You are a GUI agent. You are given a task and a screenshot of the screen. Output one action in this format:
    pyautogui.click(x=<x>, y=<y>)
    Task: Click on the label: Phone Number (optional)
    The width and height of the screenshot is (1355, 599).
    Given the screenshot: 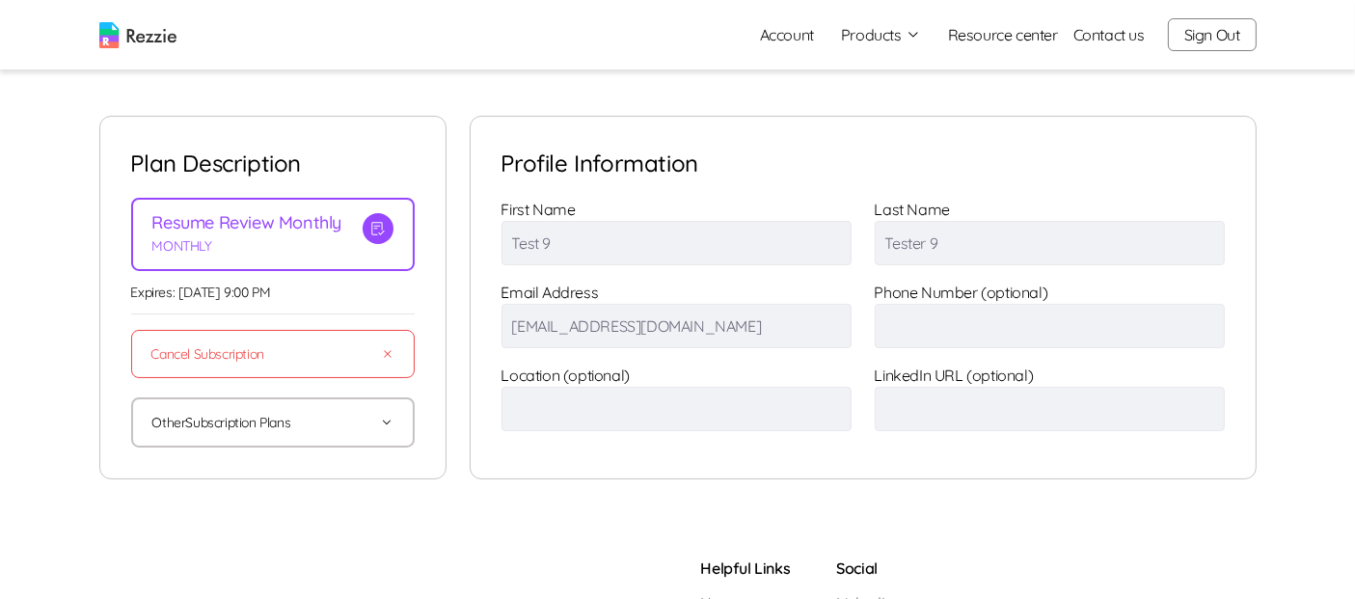 What is the action you would take?
    pyautogui.click(x=962, y=292)
    